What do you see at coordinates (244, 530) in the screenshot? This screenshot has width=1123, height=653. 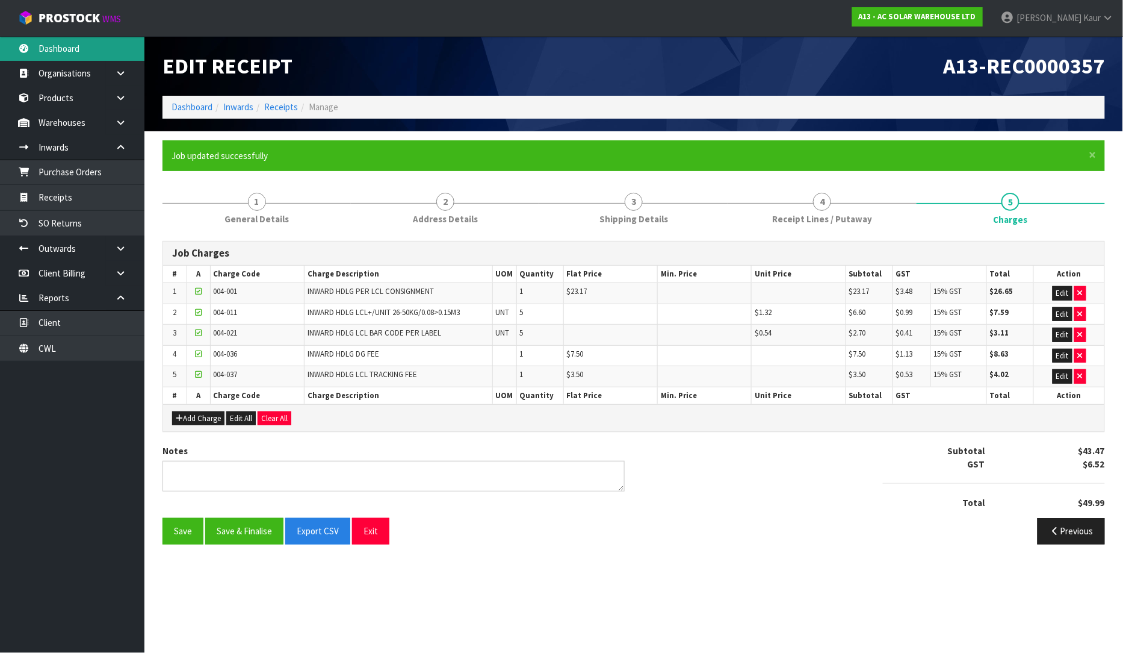 I see `button: Save & Finalise` at bounding box center [244, 530].